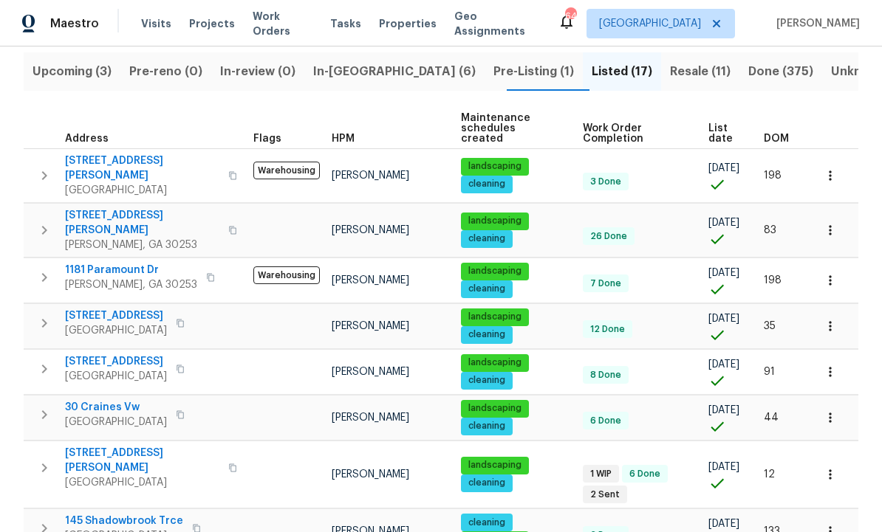 The image size is (882, 532). What do you see at coordinates (608, 236) in the screenshot?
I see `span: 26 Done` at bounding box center [608, 236].